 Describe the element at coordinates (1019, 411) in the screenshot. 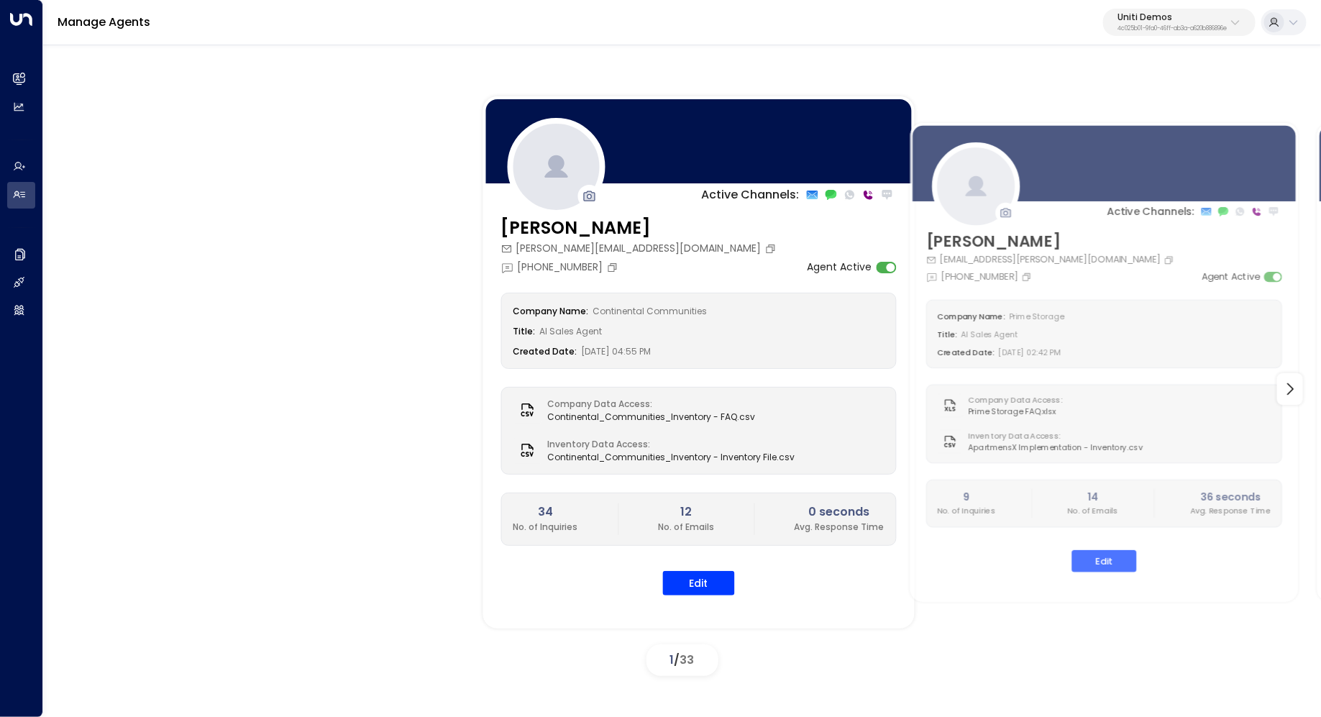

I see `span: Prime Storage FAQ.xlsx` at that location.